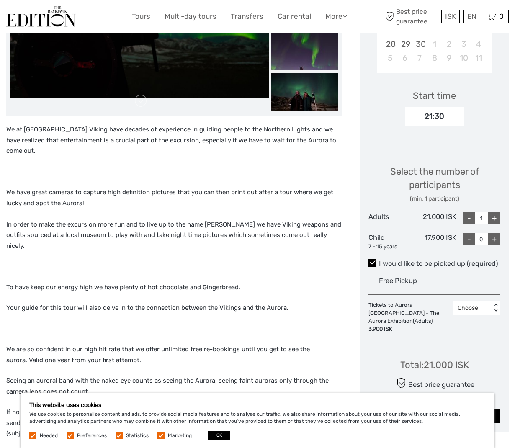  Describe the element at coordinates (174, 355) in the screenshot. I see `p: We are so confident in our high hit rate that we offer unlimited free re-bookings until you get t...` at that location.